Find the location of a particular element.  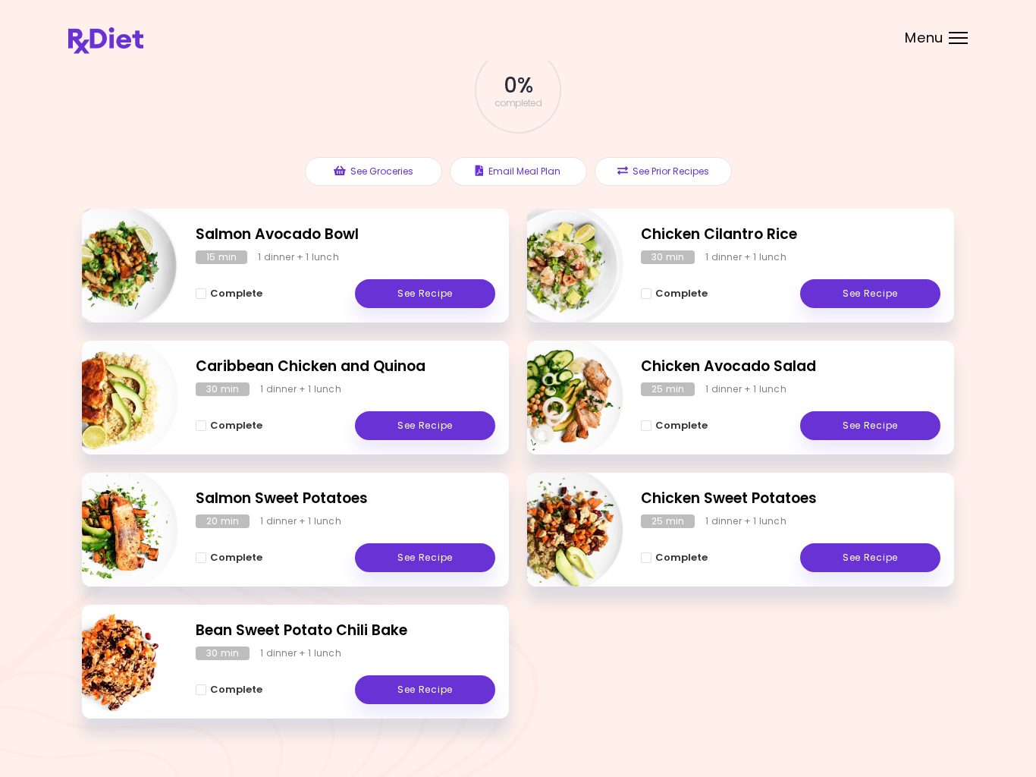

img: Info - Salmon Sweet Potatoes is located at coordinates (115, 529).